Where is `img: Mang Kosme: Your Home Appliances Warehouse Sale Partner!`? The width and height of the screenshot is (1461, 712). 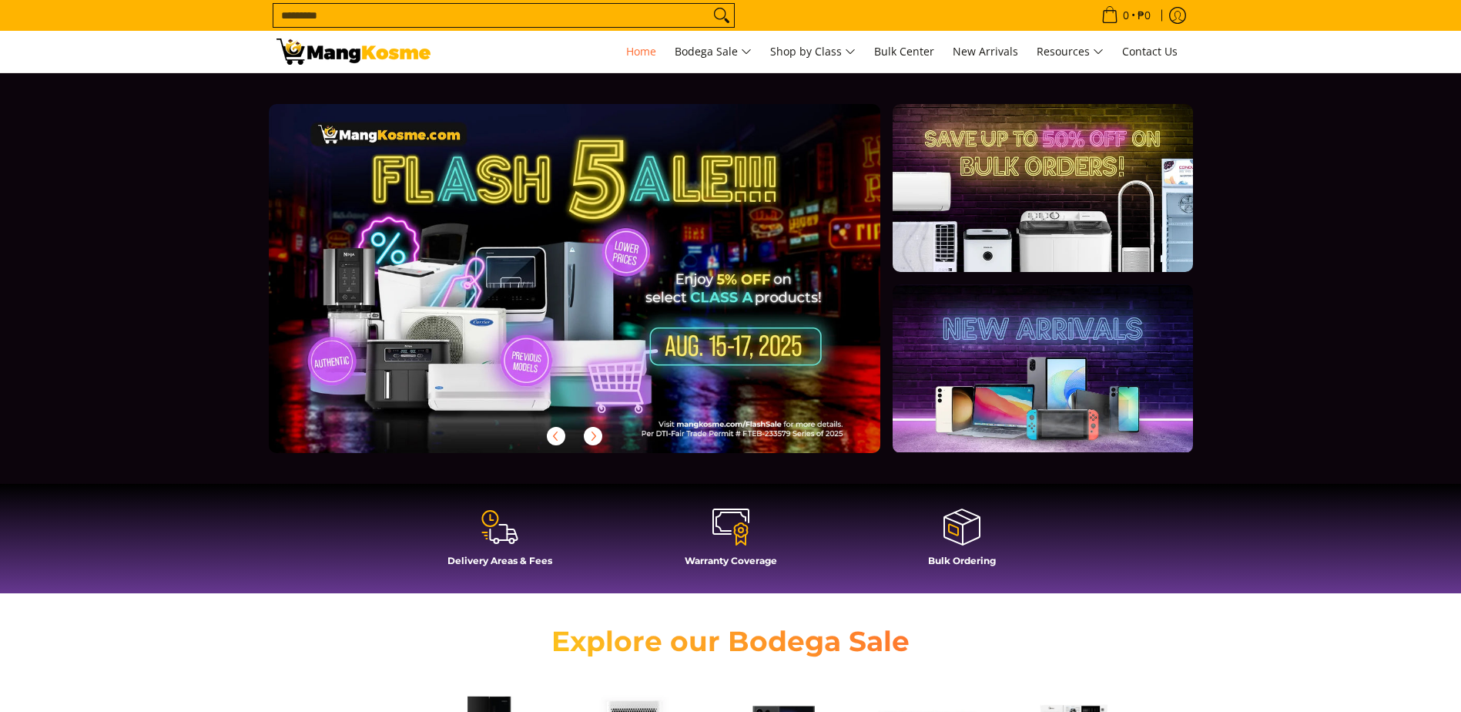 img: Mang Kosme: Your Home Appliances Warehouse Sale Partner! is located at coordinates (353, 52).